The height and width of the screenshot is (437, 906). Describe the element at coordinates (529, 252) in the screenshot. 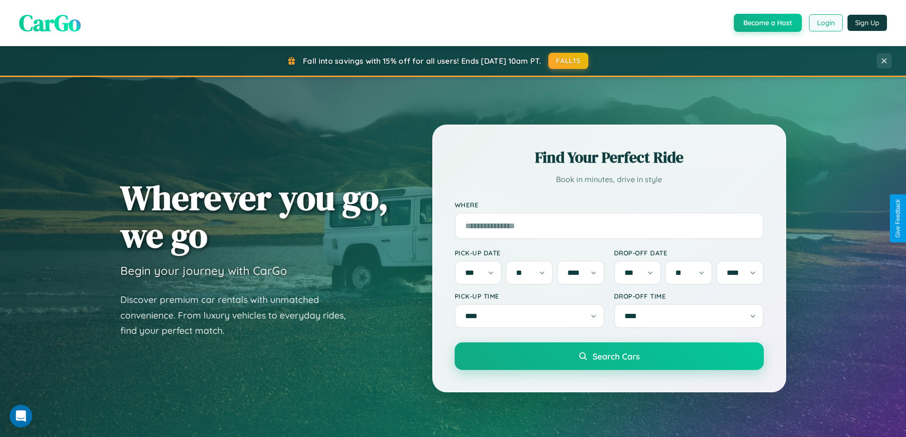

I see `label: Pick-up Date` at that location.